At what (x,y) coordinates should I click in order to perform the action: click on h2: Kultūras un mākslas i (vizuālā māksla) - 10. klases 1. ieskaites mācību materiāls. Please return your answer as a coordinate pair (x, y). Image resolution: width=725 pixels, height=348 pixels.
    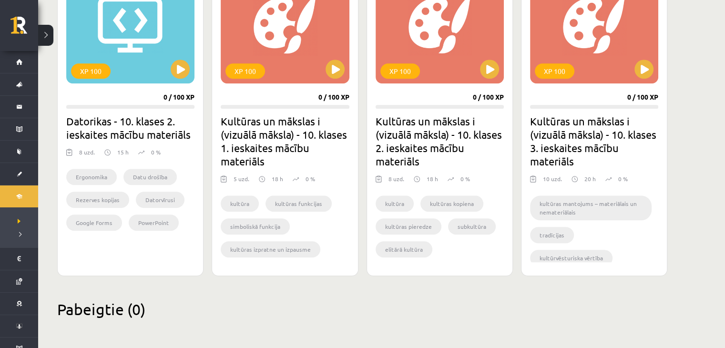
    Looking at the image, I should click on (285, 141).